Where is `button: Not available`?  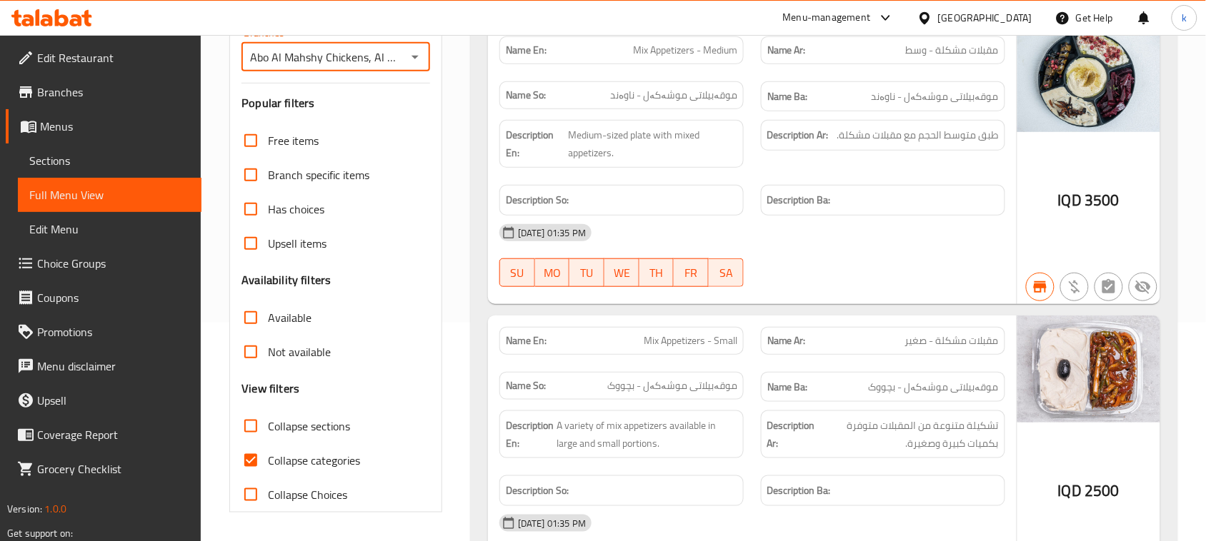 button: Not available is located at coordinates (1143, 287).